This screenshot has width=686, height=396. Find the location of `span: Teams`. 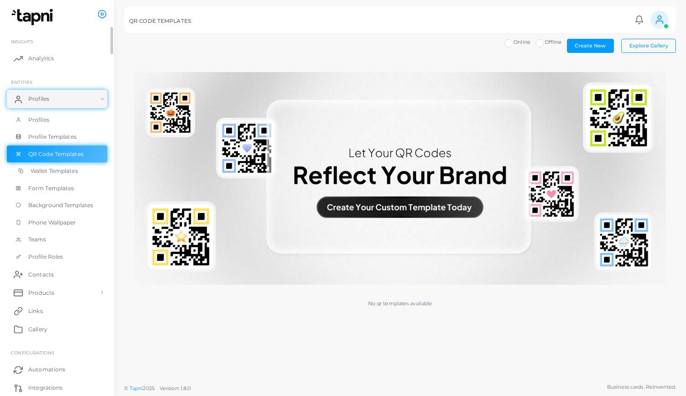

span: Teams is located at coordinates (37, 239).